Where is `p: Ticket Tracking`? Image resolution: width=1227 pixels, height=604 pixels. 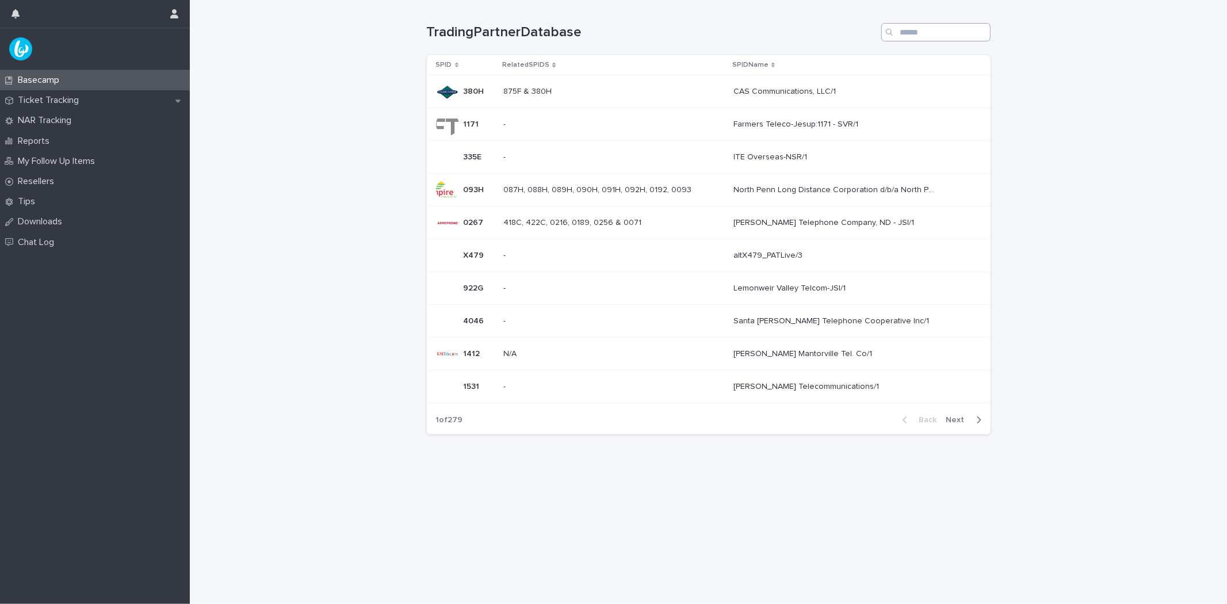 p: Ticket Tracking is located at coordinates (51, 100).